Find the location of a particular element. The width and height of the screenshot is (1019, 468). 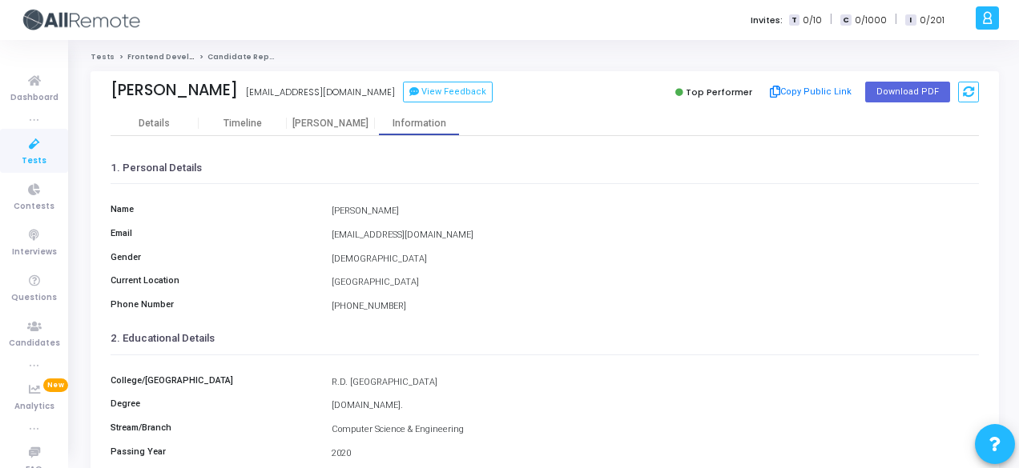

div: 2020 is located at coordinates (655, 454).